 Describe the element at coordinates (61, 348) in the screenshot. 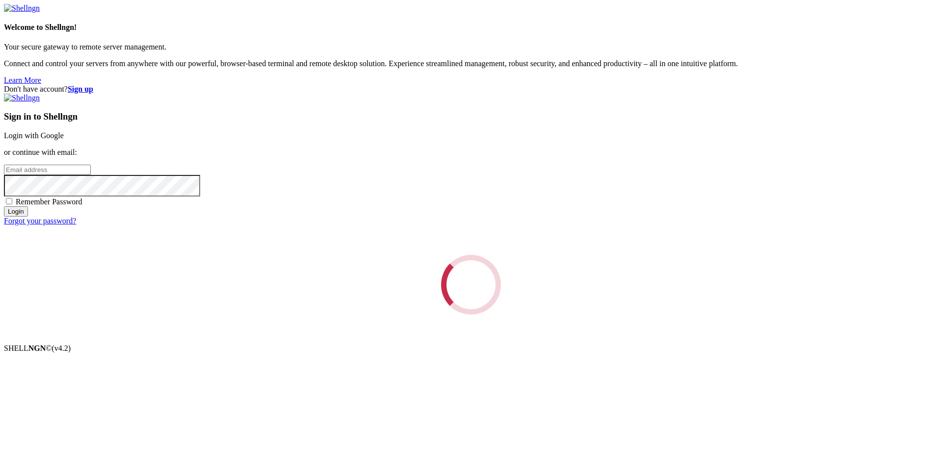

I see `span: 4.2.0` at that location.